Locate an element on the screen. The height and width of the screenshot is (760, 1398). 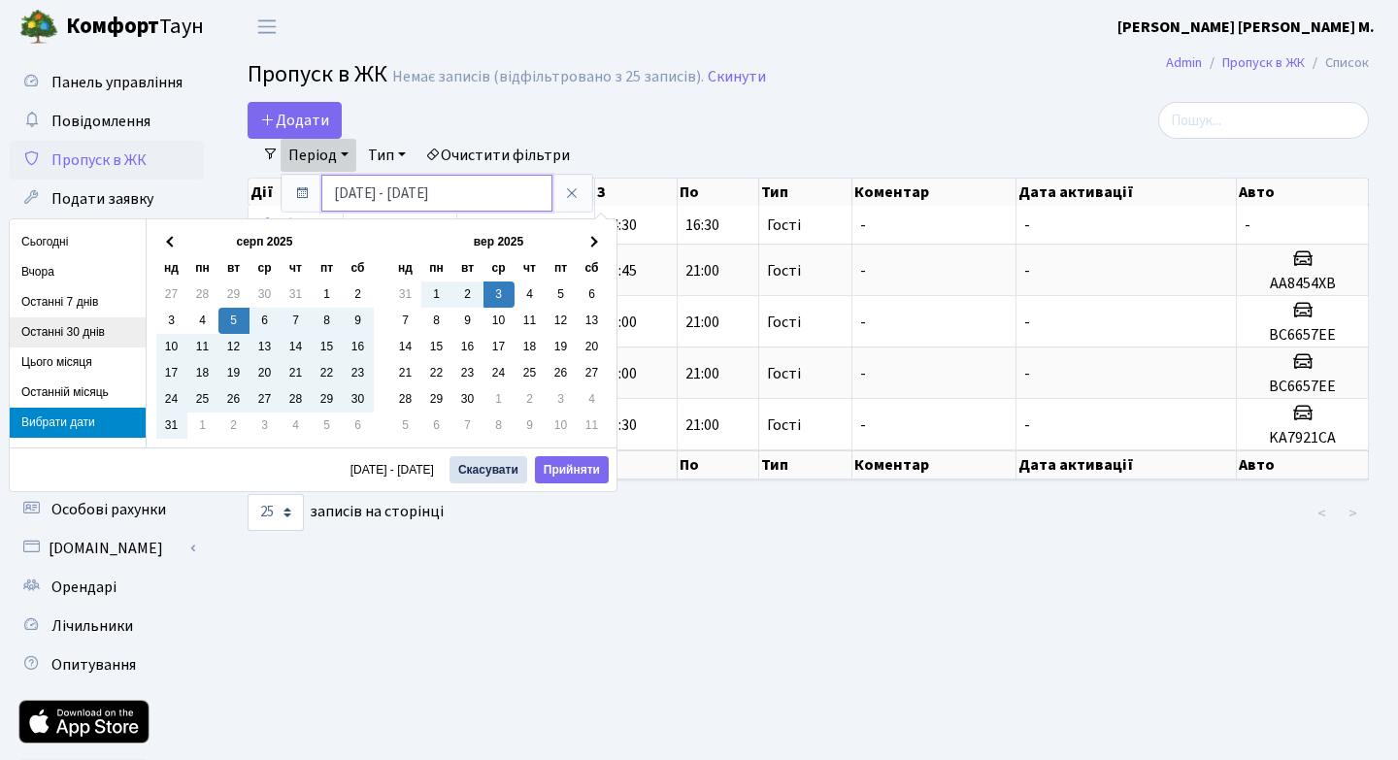
span: 11:30 is located at coordinates (619, 425).